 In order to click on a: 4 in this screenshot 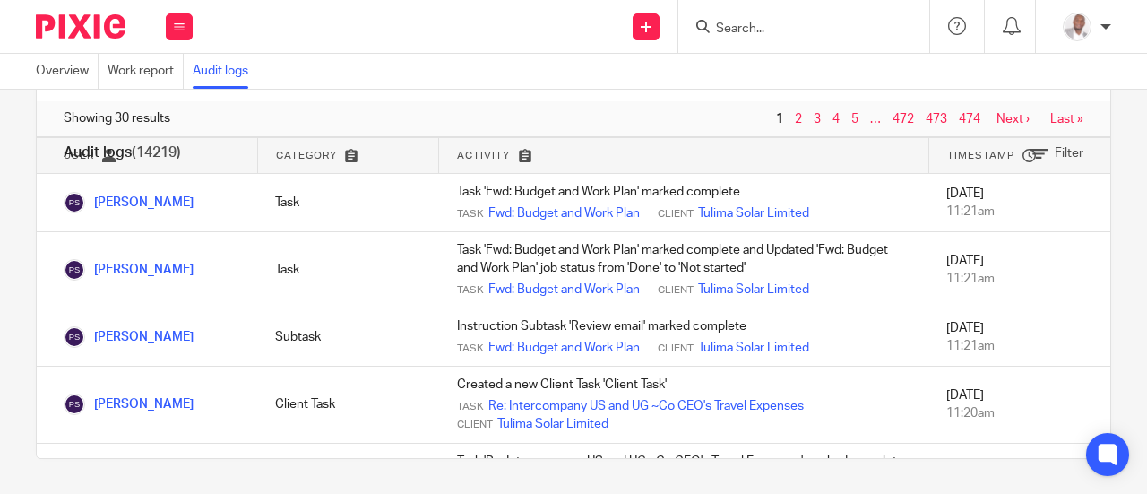, I will do `click(836, 119)`.